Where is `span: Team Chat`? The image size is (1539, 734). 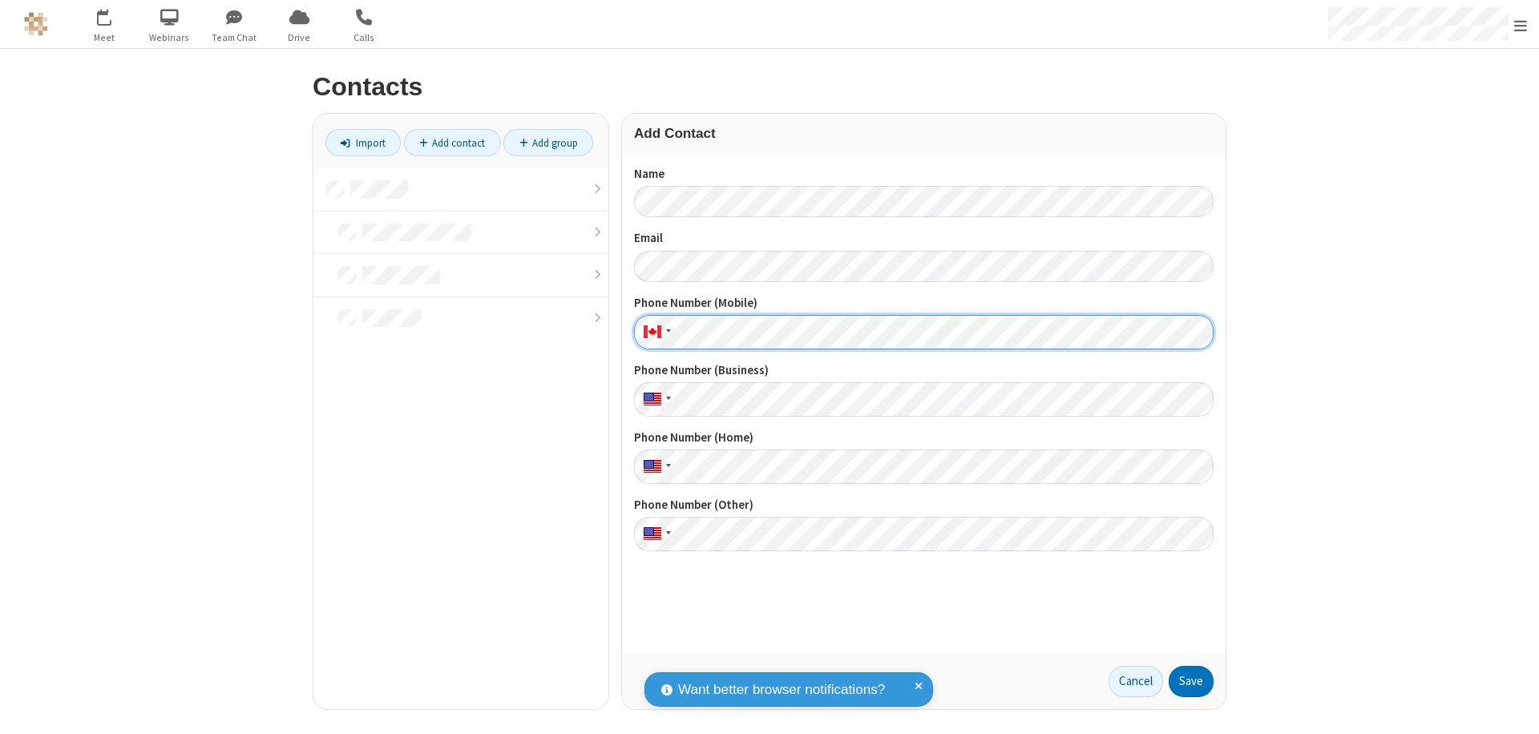 span: Team Chat is located at coordinates (234, 38).